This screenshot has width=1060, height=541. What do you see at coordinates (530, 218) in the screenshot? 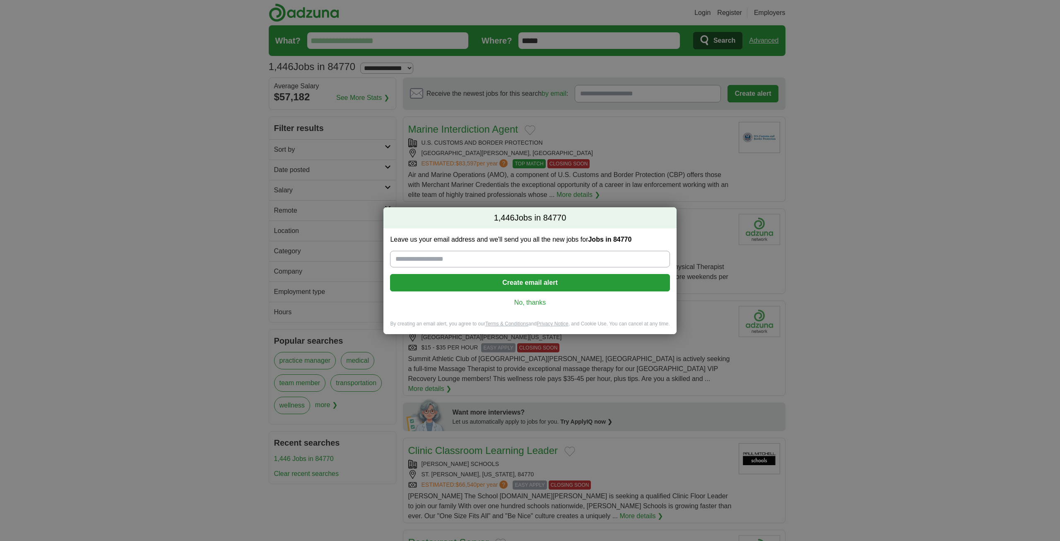
I see `h2: Jobs in 84770` at bounding box center [530, 218].